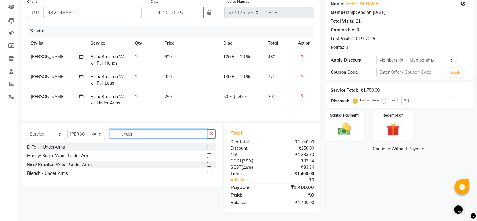 This screenshot has height=221, width=477. Describe the element at coordinates (279, 43) in the screenshot. I see `th: Total` at that location.